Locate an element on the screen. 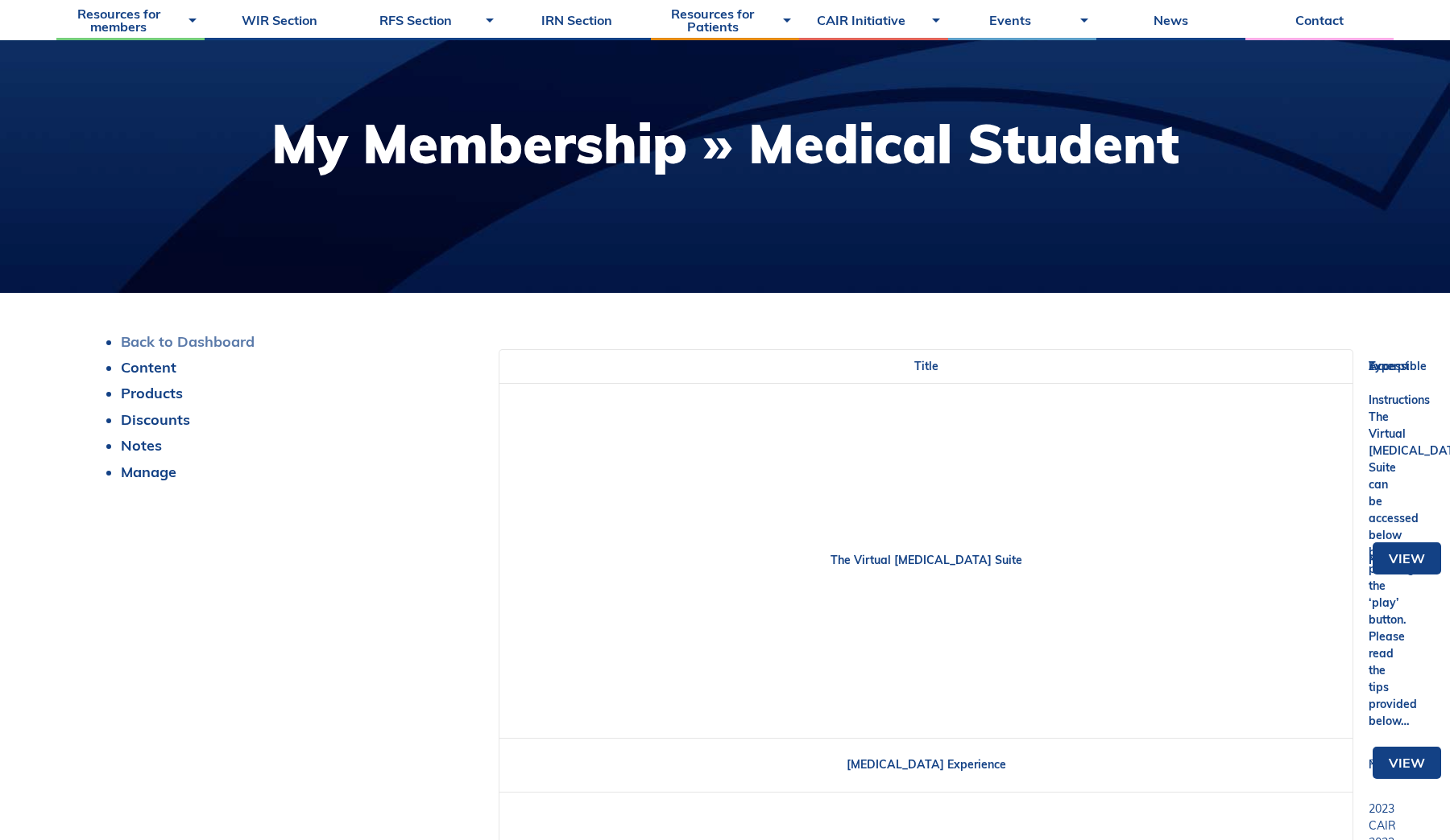  a: Back to Dashboard is located at coordinates (187, 341).